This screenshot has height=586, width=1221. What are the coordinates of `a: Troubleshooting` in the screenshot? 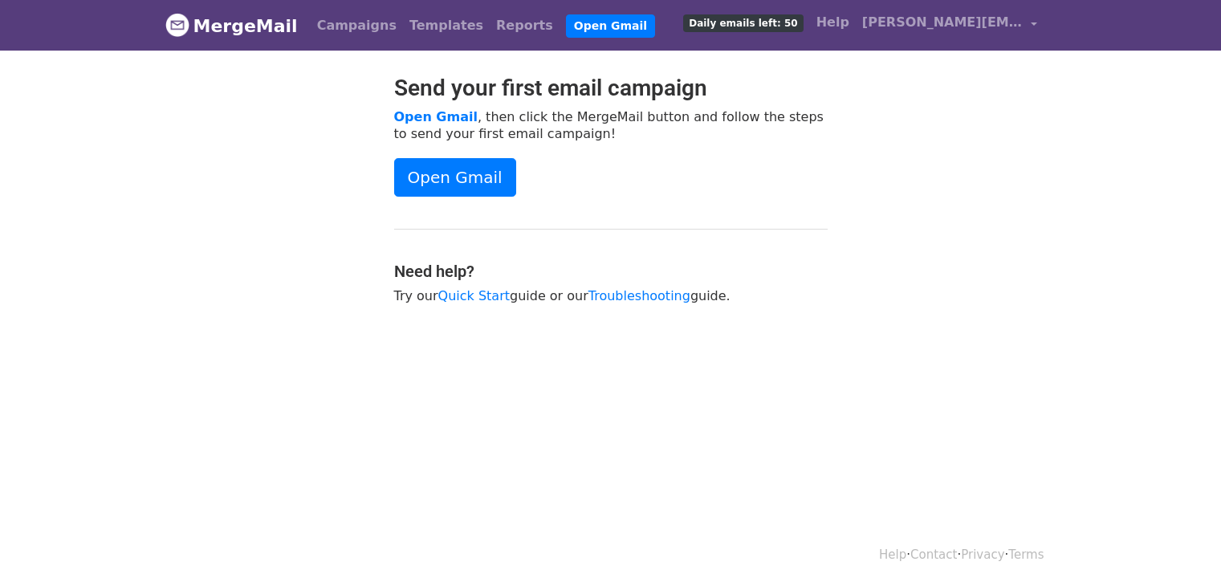 It's located at (639, 295).